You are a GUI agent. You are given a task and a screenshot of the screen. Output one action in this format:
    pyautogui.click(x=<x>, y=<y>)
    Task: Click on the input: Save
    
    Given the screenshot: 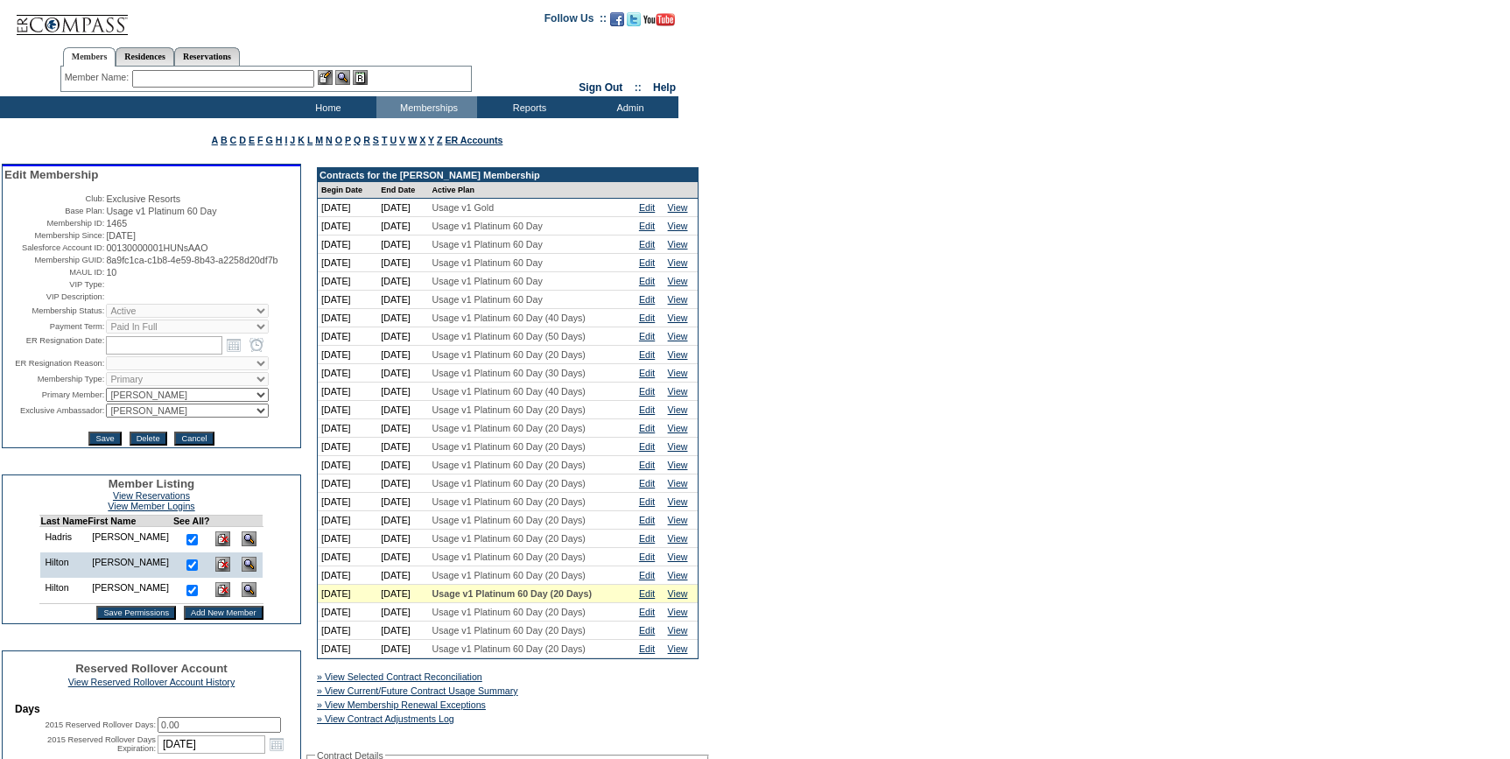 What is the action you would take?
    pyautogui.click(x=104, y=439)
    